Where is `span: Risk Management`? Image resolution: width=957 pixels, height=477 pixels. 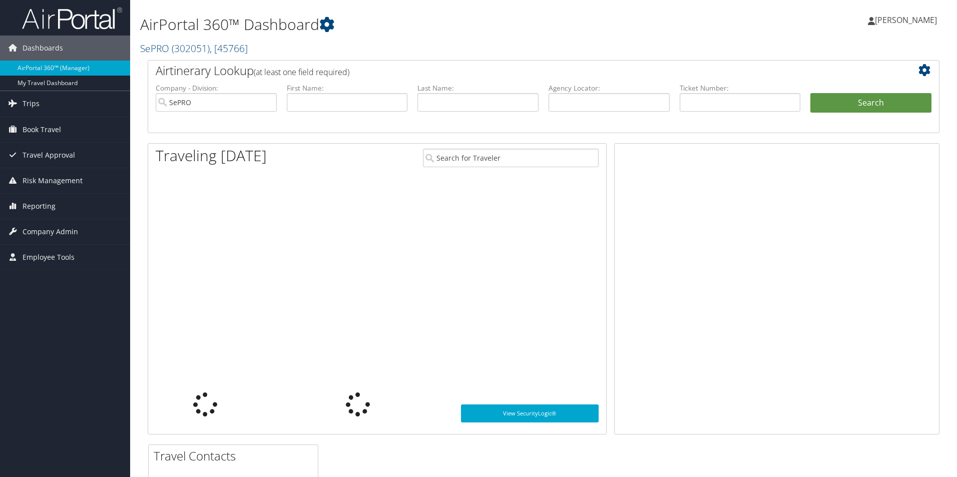 span: Risk Management is located at coordinates (53, 181).